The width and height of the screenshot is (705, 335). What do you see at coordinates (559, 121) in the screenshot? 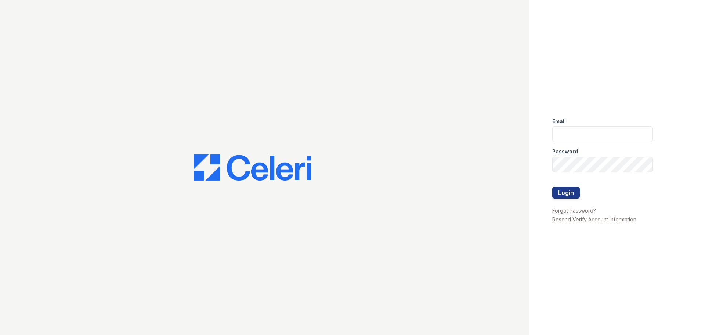
I see `label: Email` at bounding box center [559, 121].